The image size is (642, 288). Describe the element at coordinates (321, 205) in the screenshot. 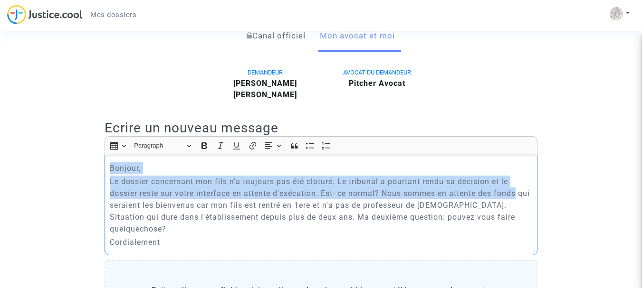

I see `p: Le dossier concernant mon fils n'a toujours pas été cloturé. Le tribunal a pourtant rendu sa déci...` at that location.